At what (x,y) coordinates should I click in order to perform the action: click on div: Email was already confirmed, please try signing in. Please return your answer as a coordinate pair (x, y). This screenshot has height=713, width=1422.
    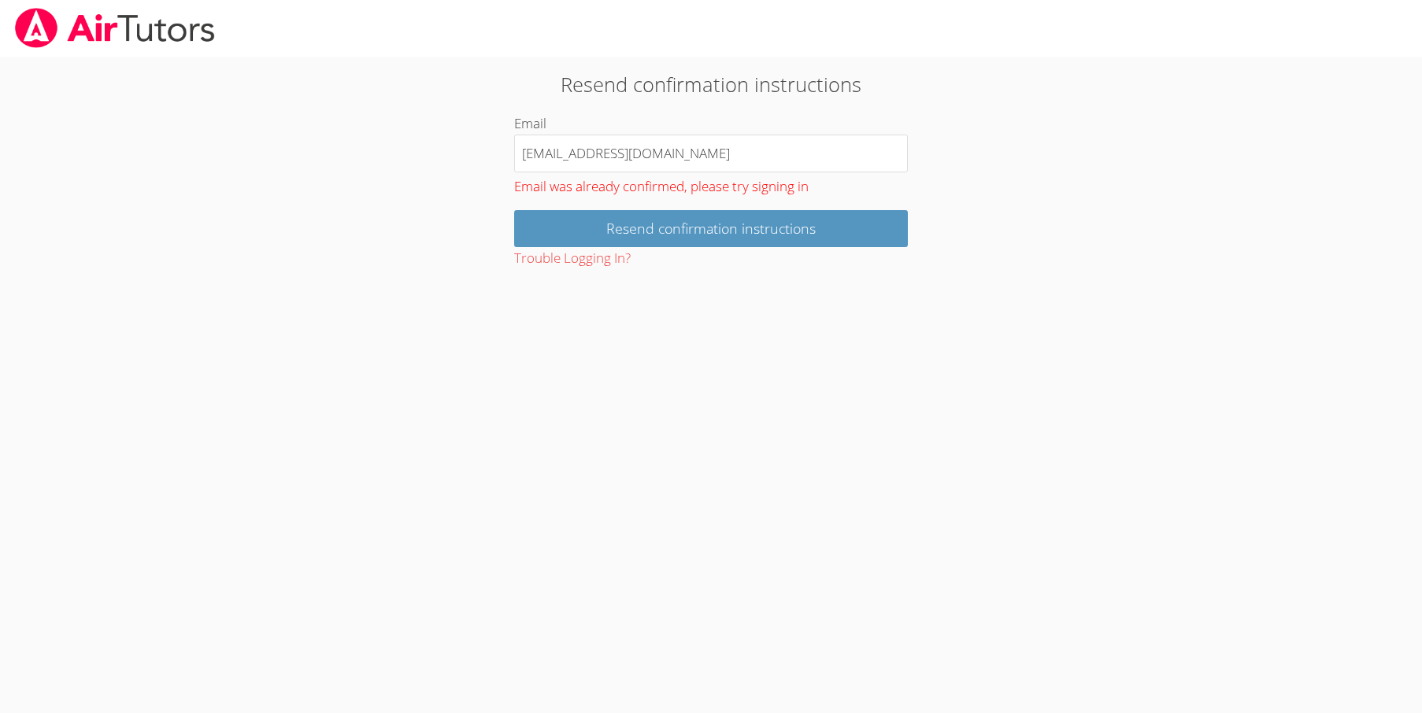
    Looking at the image, I should click on (711, 185).